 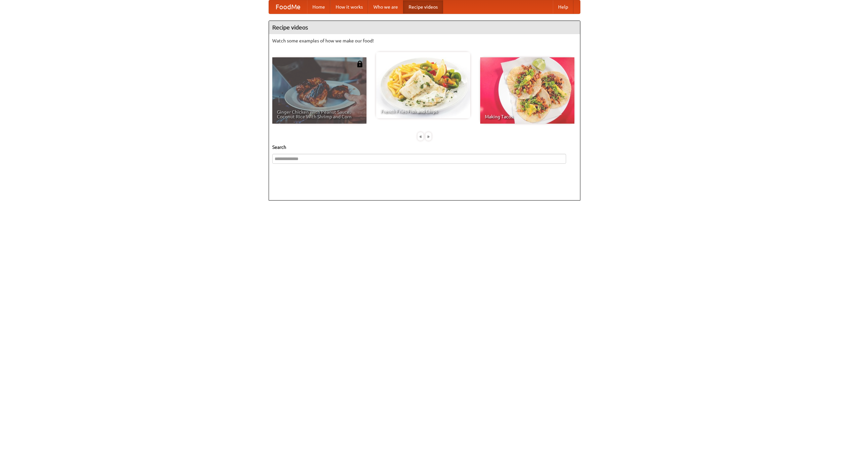 I want to click on a: Help, so click(x=563, y=7).